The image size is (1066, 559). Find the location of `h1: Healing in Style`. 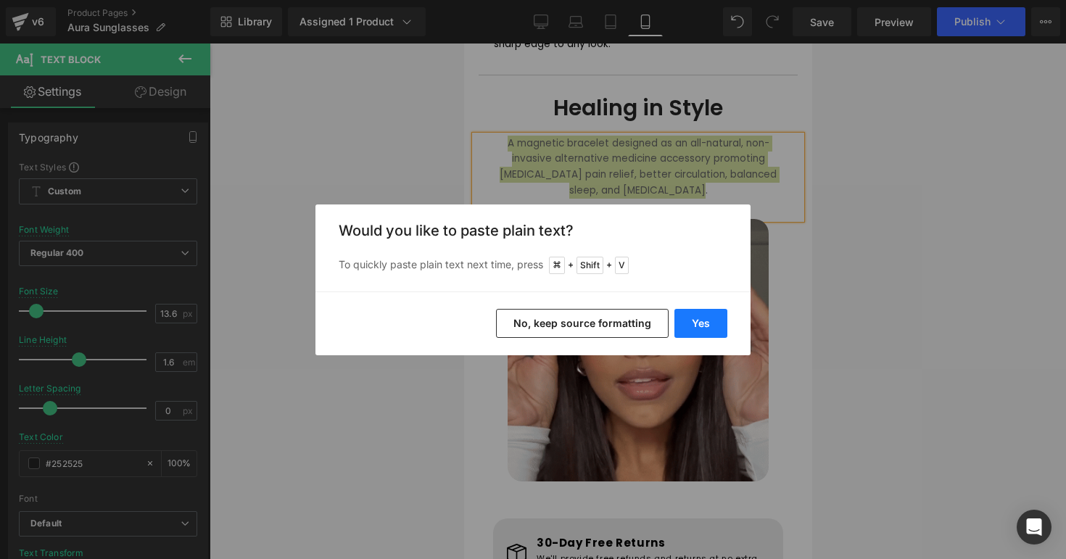

h1: Healing in Style is located at coordinates (174, 65).